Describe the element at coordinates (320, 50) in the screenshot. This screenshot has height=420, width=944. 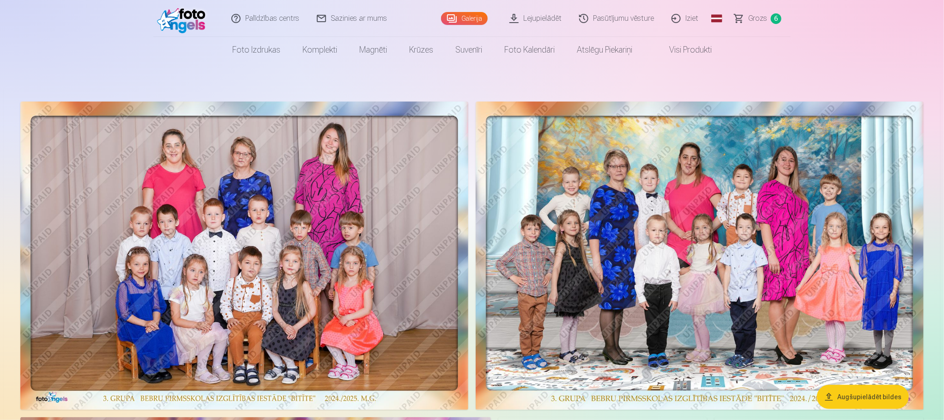
I see `a: Komplekti` at that location.